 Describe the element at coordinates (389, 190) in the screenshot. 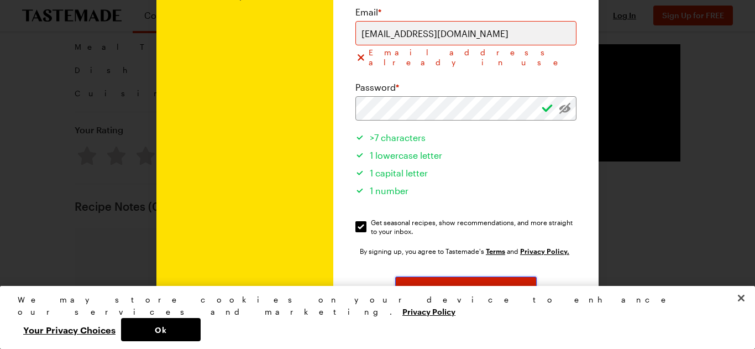

I see `span: 1 number` at that location.